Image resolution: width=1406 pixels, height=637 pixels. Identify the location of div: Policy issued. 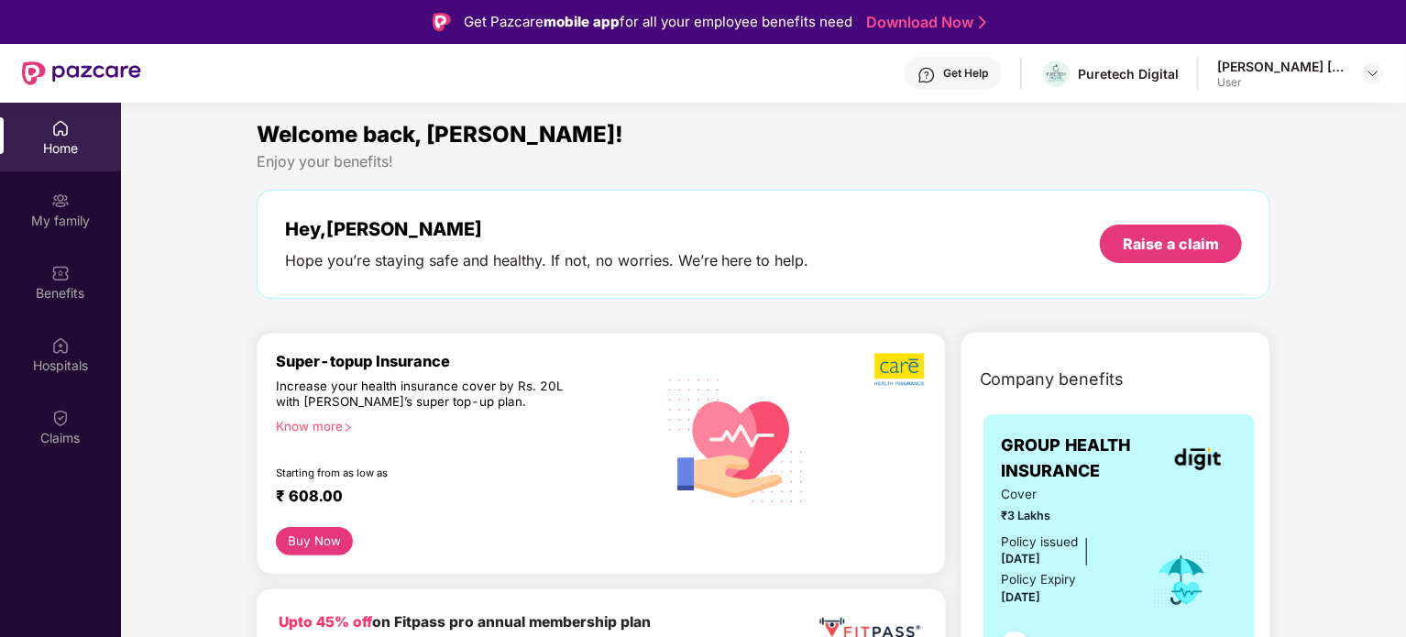
(1040, 542).